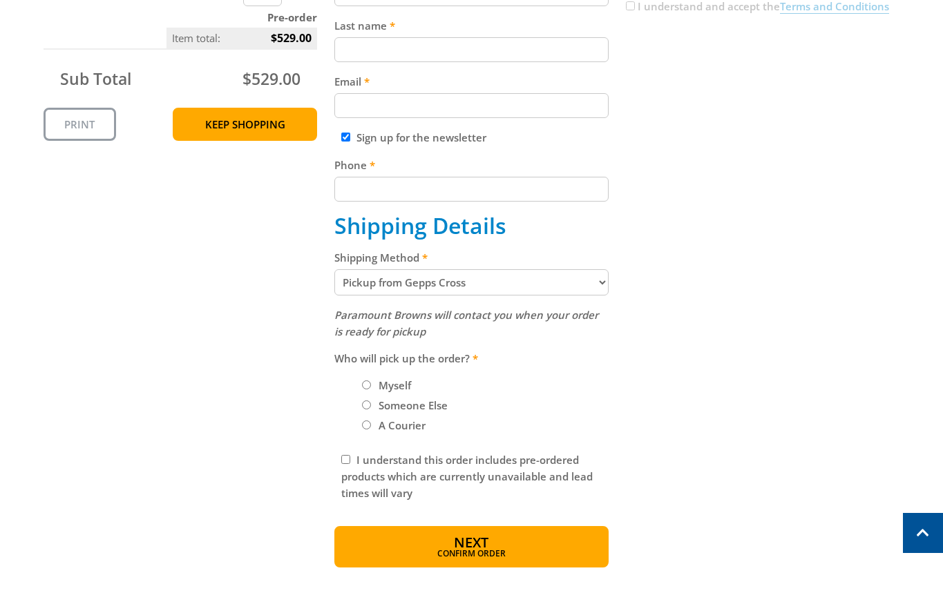 This screenshot has width=943, height=593. Describe the element at coordinates (471, 554) in the screenshot. I see `span: Confirm order` at that location.